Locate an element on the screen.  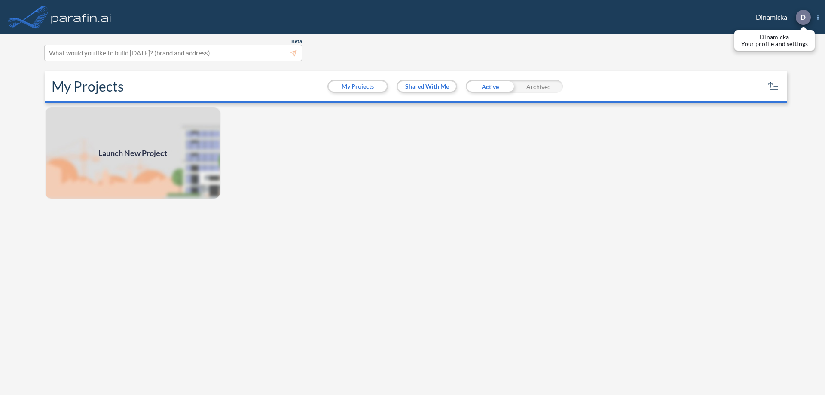
p: D is located at coordinates (803, 17).